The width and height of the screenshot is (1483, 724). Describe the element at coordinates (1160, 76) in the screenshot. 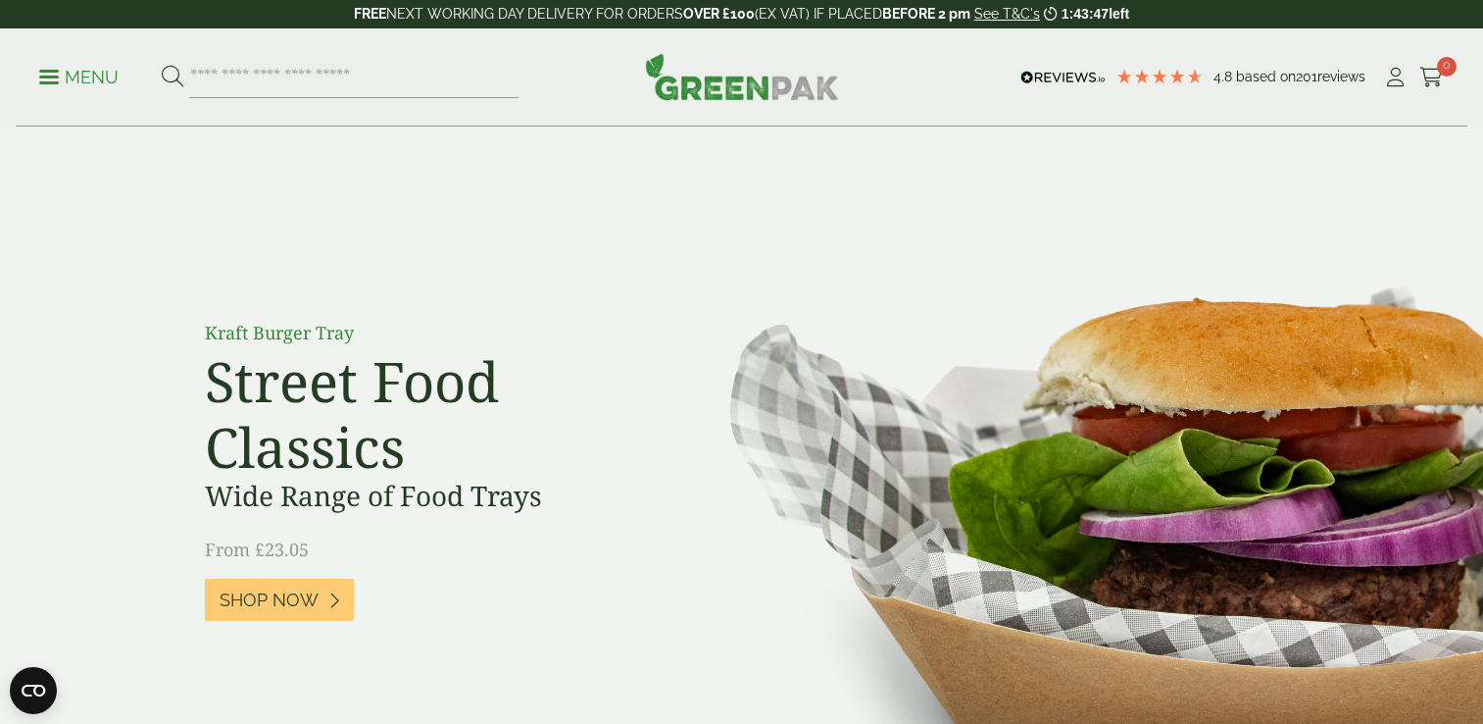

I see `div: 4.79 Stars` at that location.